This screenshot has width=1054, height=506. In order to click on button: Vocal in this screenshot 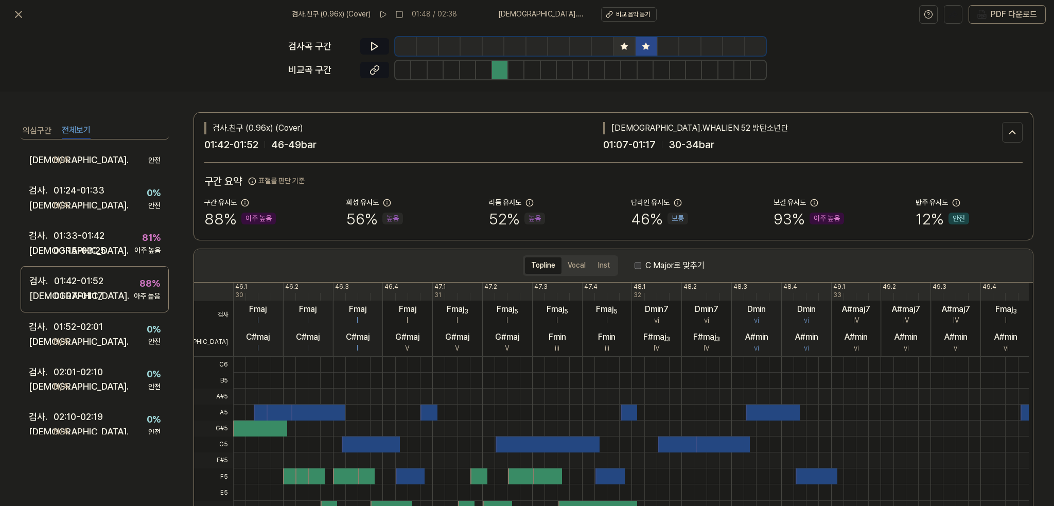, I will do `click(576, 266)`.